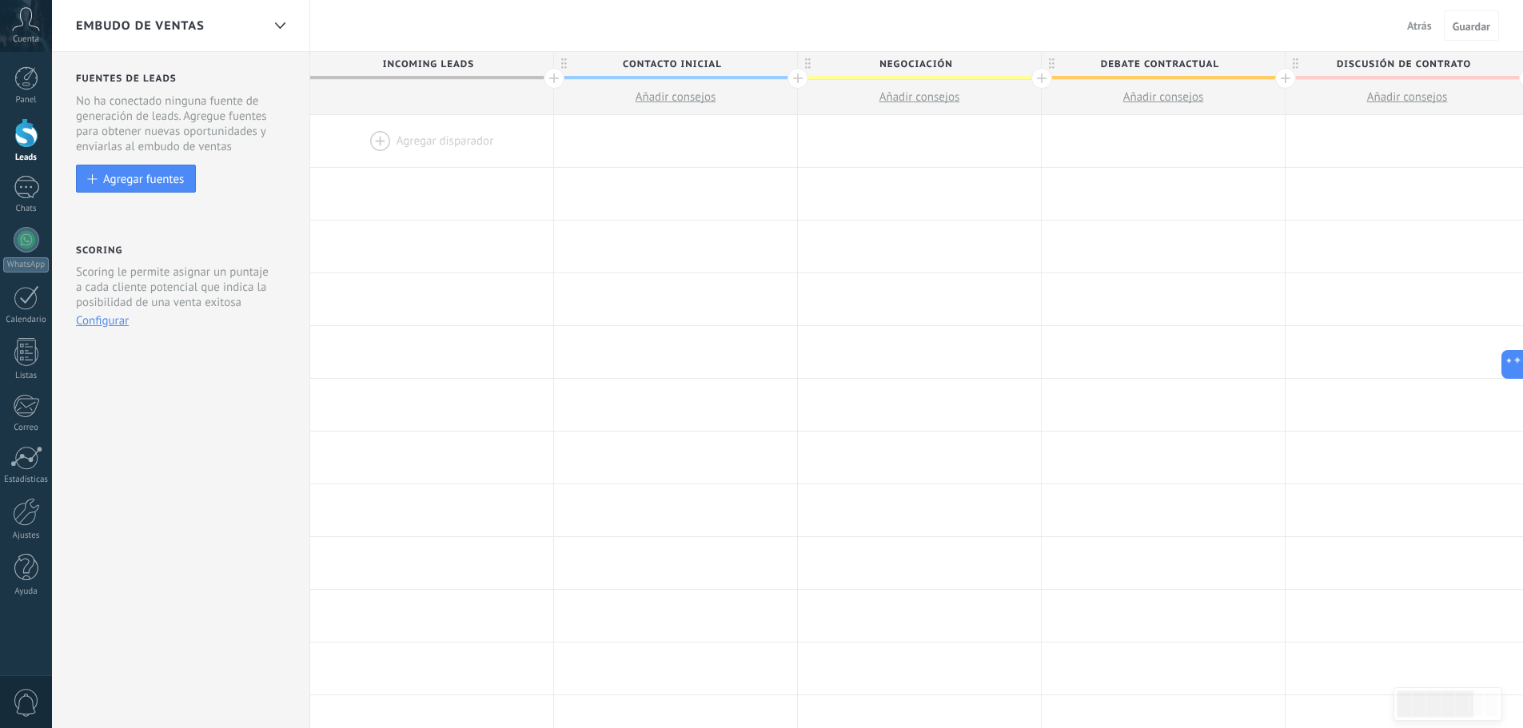 Image resolution: width=1523 pixels, height=728 pixels. Describe the element at coordinates (102, 321) in the screenshot. I see `button: Configurar` at that location.